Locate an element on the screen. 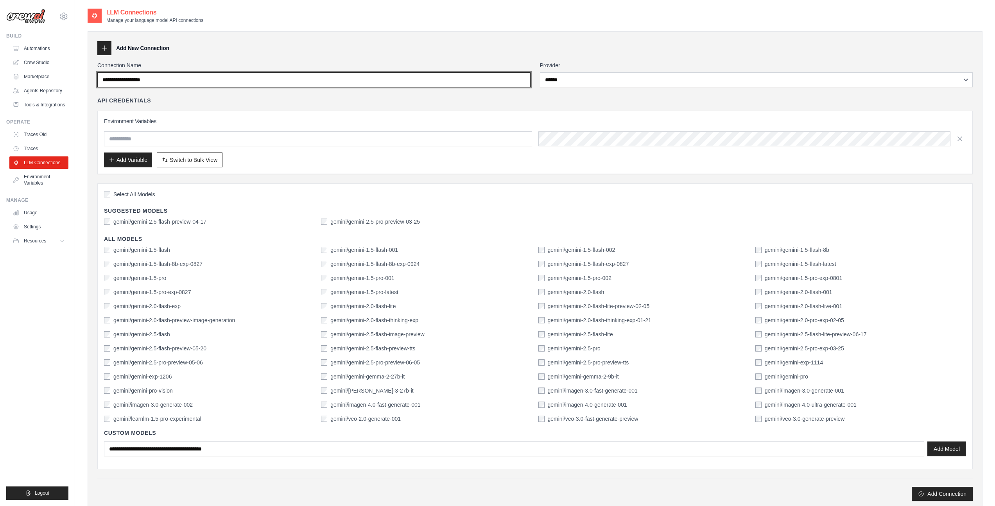 This screenshot has height=506, width=995. label: gemini/gemini-gemma-2-9b-it is located at coordinates (583, 376).